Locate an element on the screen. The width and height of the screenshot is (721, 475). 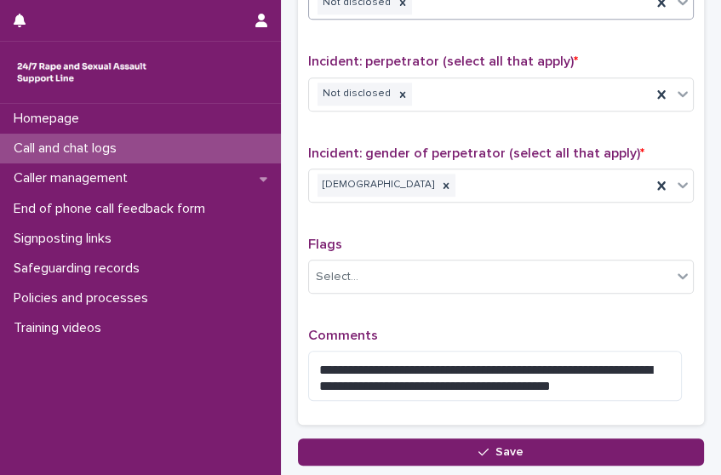
span: Save is located at coordinates (509, 452).